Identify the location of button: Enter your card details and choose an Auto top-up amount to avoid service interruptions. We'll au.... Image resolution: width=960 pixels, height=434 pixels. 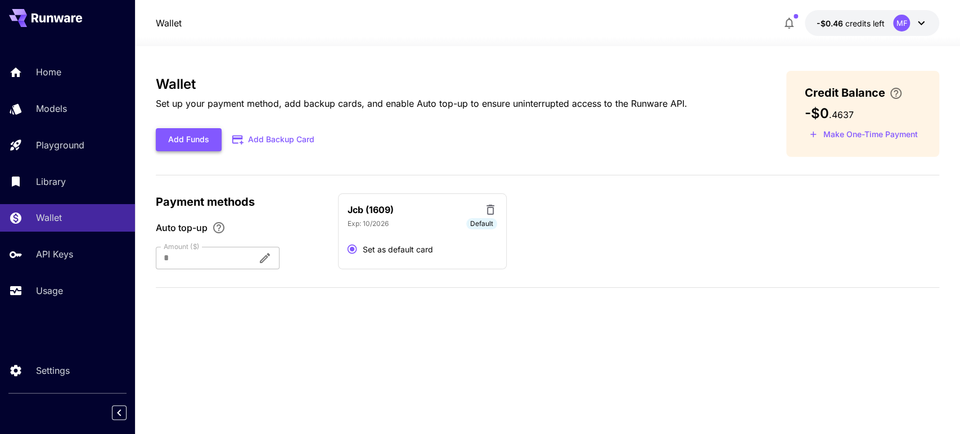
(896, 93).